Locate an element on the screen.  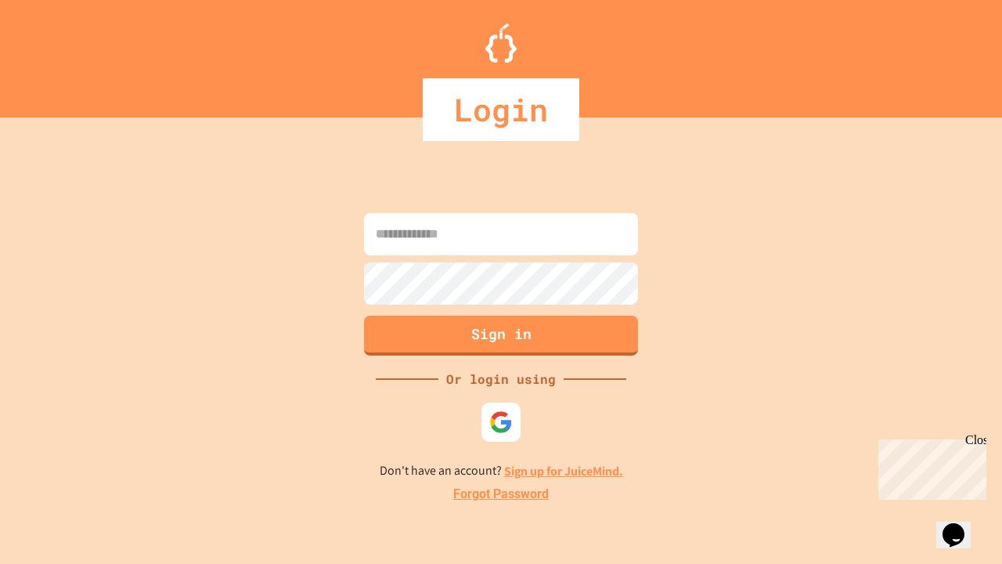
a: Sign up for JuiceMind. is located at coordinates (564, 470).